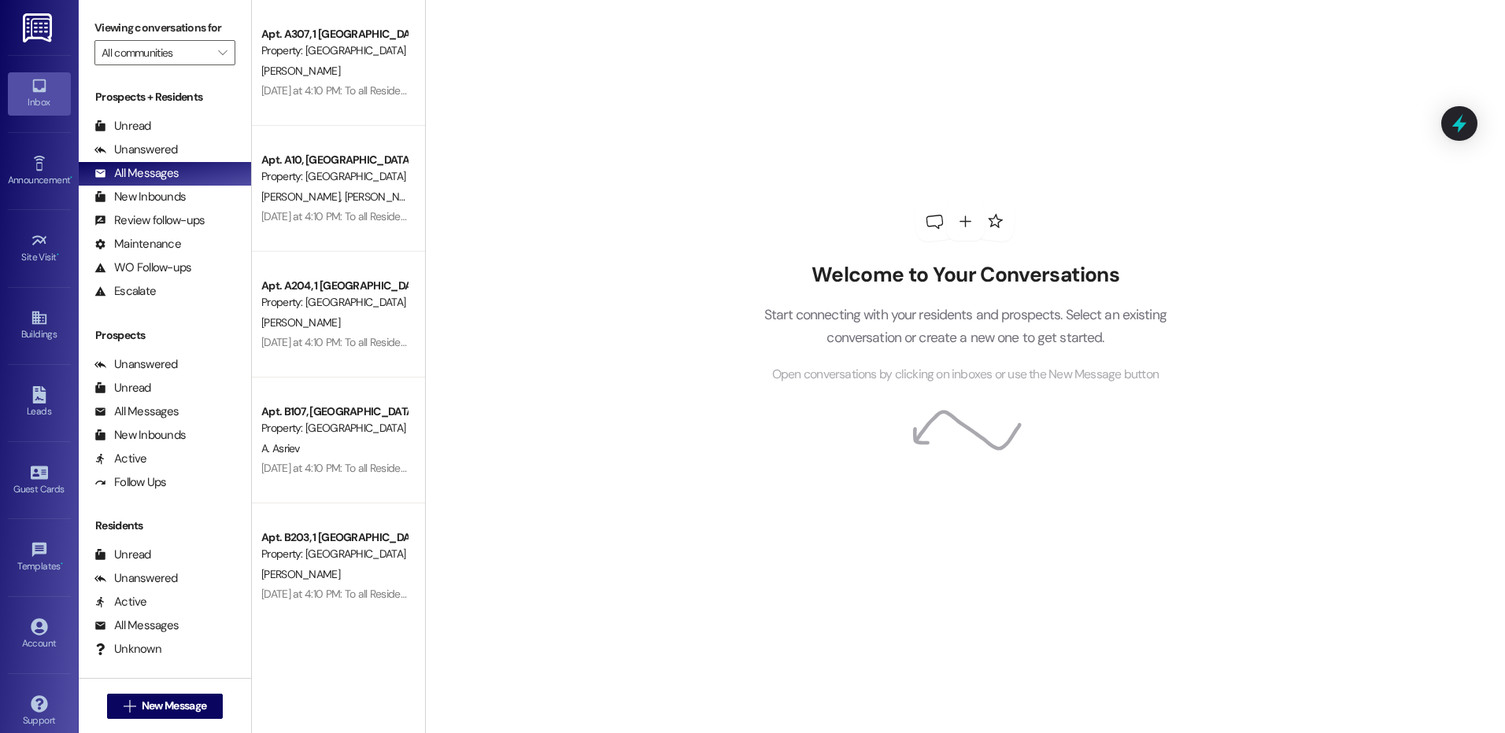 This screenshot has width=1505, height=733. I want to click on h2: Welcome to Your Conversations, so click(965, 275).